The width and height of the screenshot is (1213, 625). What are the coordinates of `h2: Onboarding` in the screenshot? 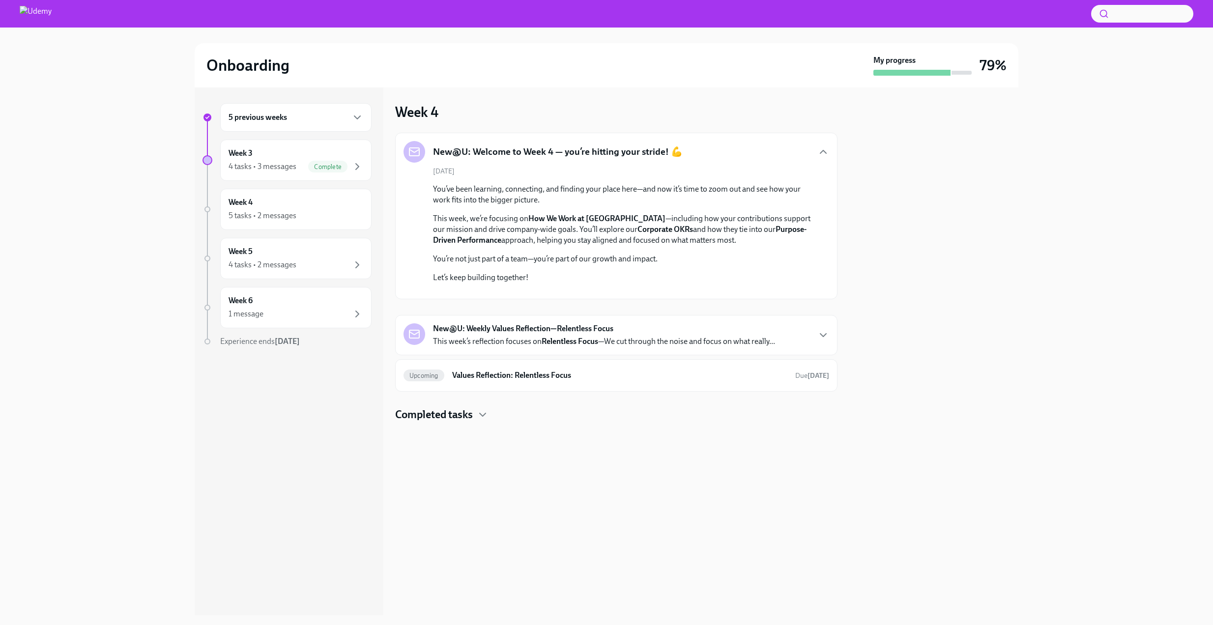 It's located at (248, 65).